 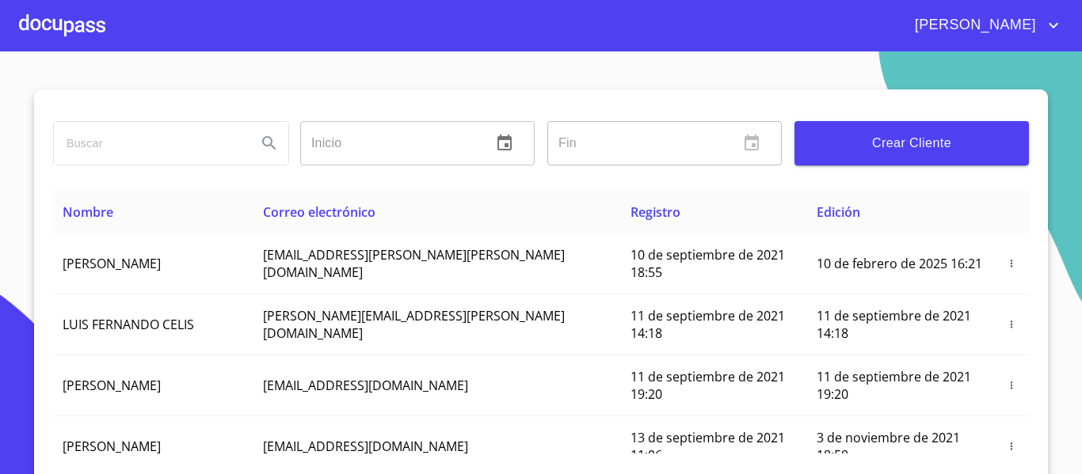 What do you see at coordinates (983, 25) in the screenshot?
I see `button: account of current user` at bounding box center [983, 25].